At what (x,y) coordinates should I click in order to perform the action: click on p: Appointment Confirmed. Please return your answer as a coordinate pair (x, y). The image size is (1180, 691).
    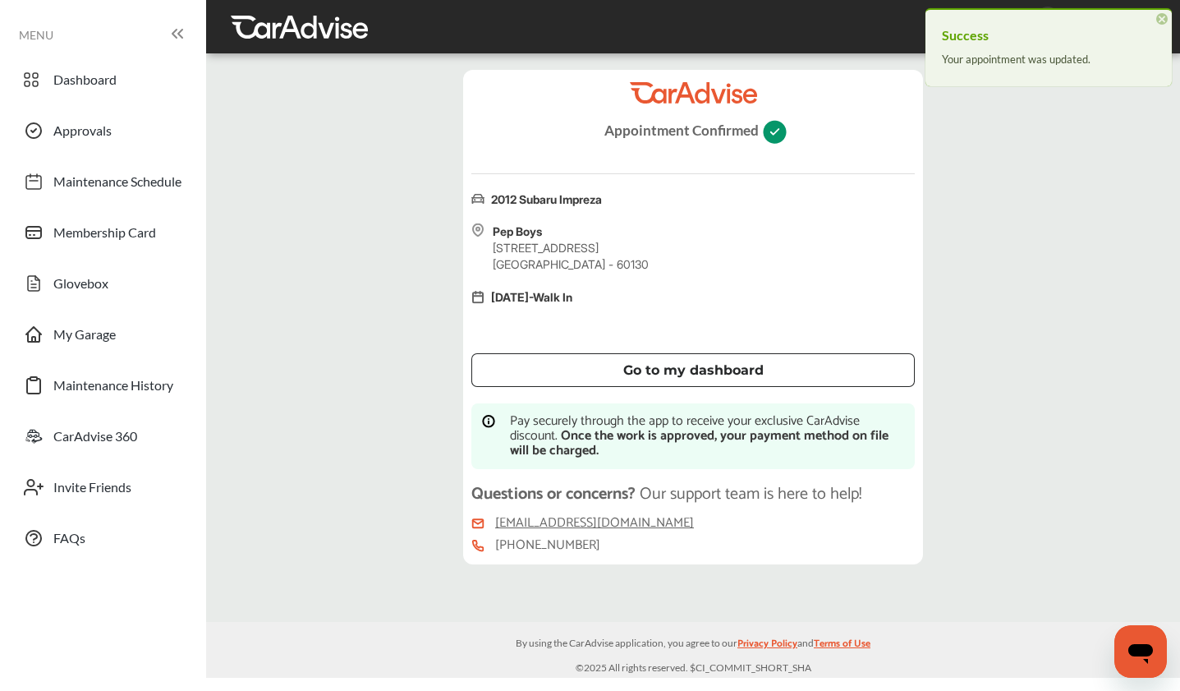
    Looking at the image, I should click on (682, 131).